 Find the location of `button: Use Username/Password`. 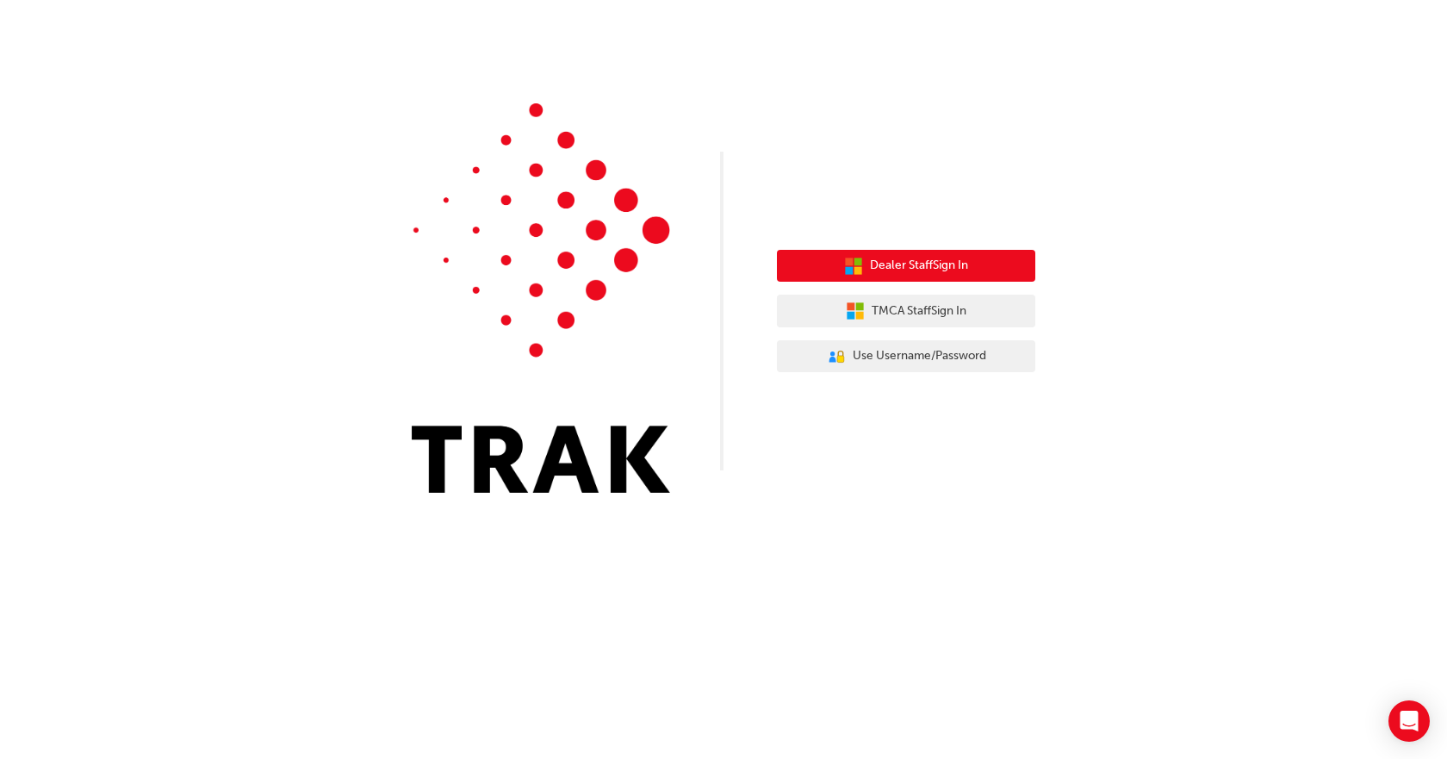

button: Use Username/Password is located at coordinates (906, 357).